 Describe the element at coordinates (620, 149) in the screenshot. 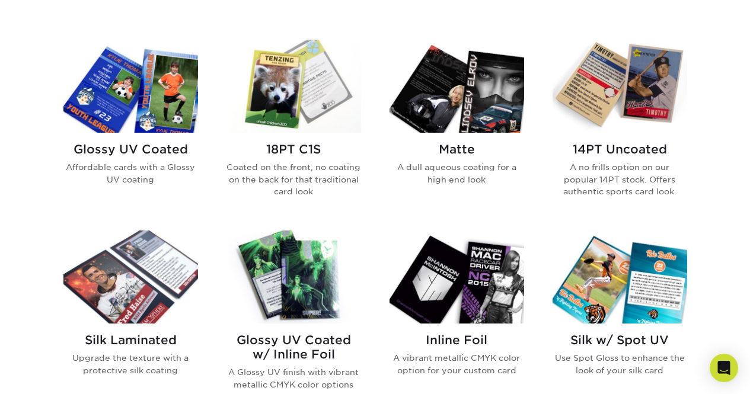

I see `h2: 14PT Uncoated` at that location.